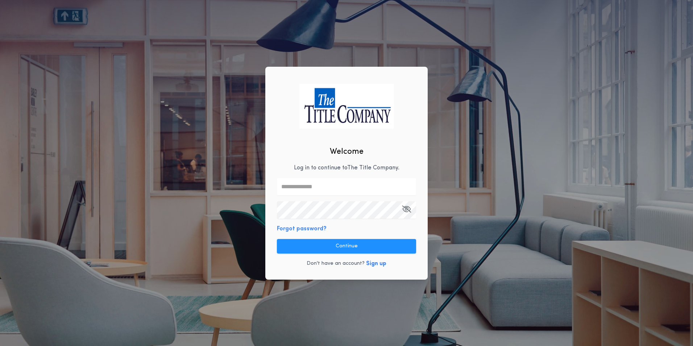  What do you see at coordinates (346, 151) in the screenshot?
I see `h2: Welcome` at bounding box center [346, 151].